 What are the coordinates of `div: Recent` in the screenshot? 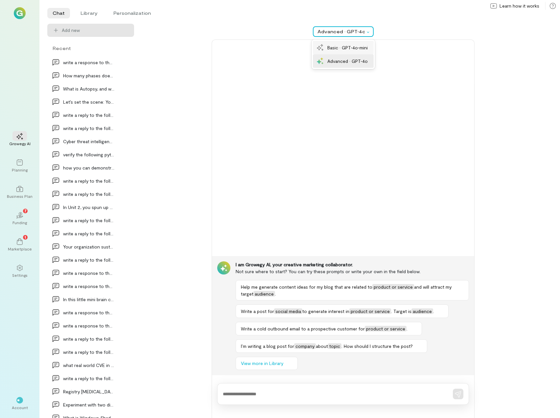 It's located at (91, 48).